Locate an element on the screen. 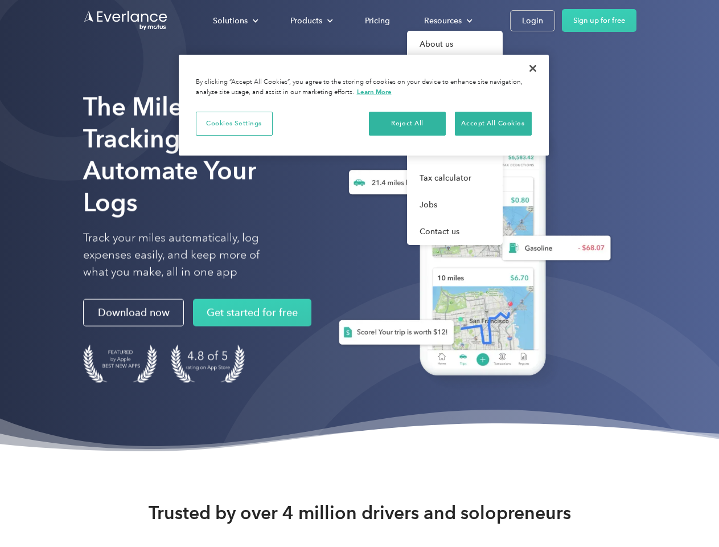 The width and height of the screenshot is (719, 547). a: About us is located at coordinates (455, 44).